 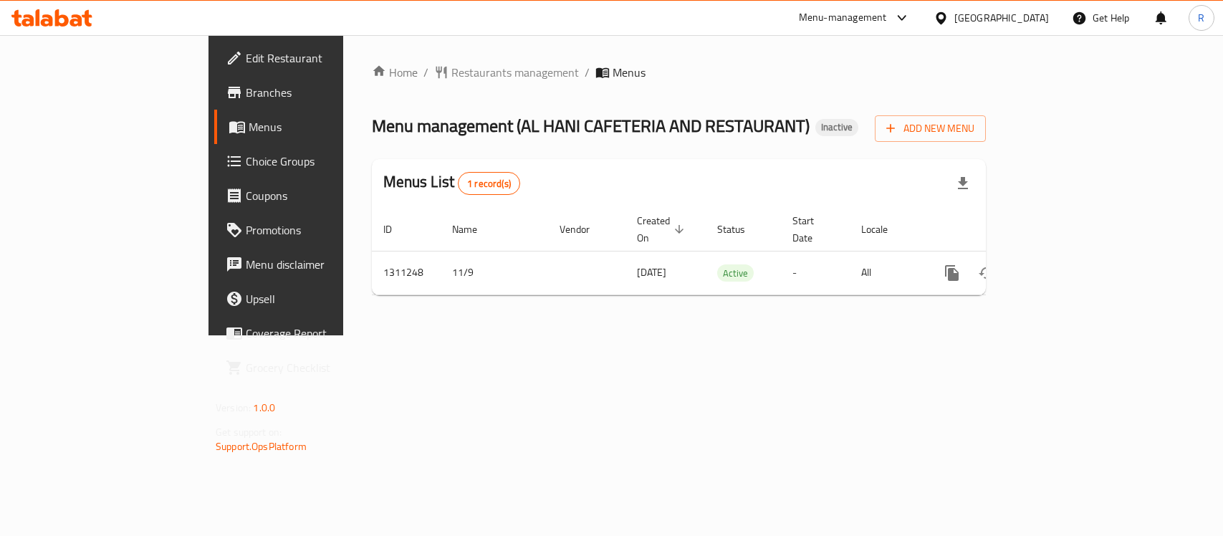 I want to click on span: ID, so click(x=397, y=229).